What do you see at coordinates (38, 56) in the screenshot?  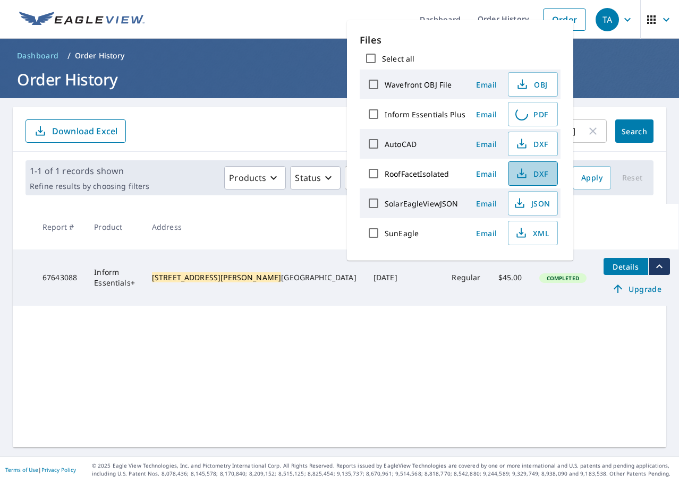 I see `span: Dashboard` at bounding box center [38, 56].